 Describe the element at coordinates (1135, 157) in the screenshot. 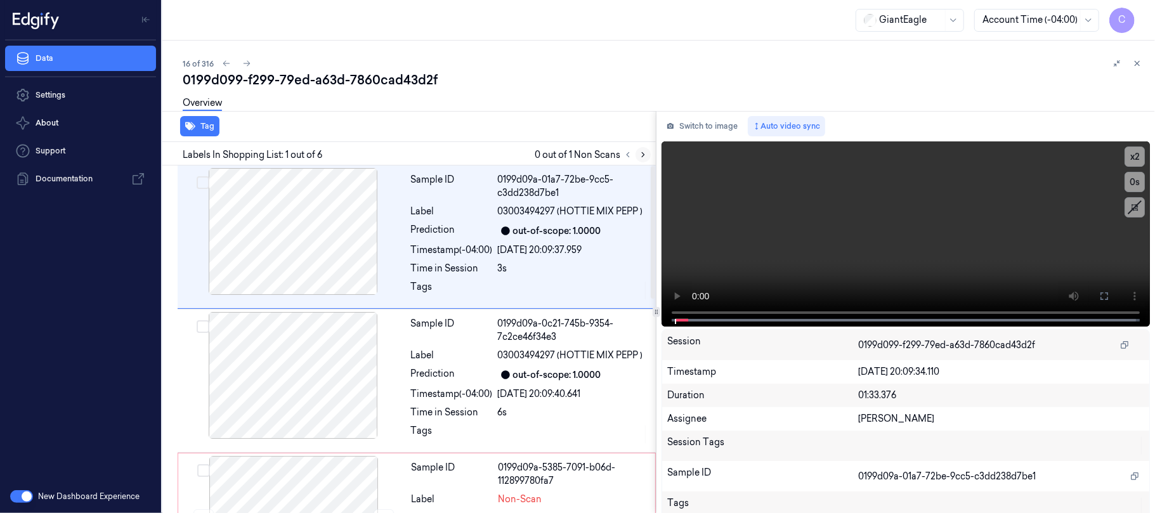

I see `button: x2` at that location.